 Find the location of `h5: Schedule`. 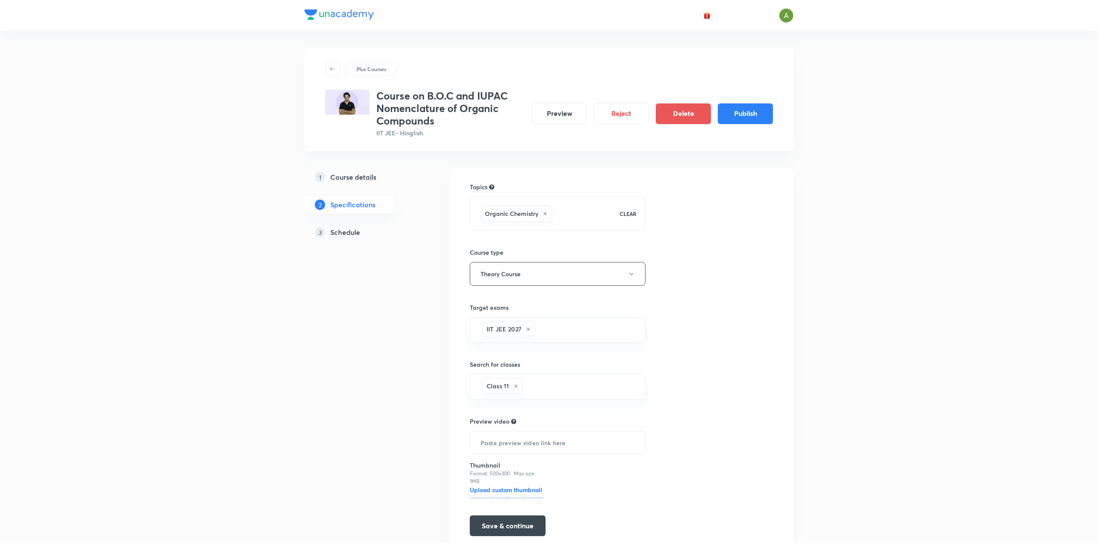

h5: Schedule is located at coordinates (345, 232).